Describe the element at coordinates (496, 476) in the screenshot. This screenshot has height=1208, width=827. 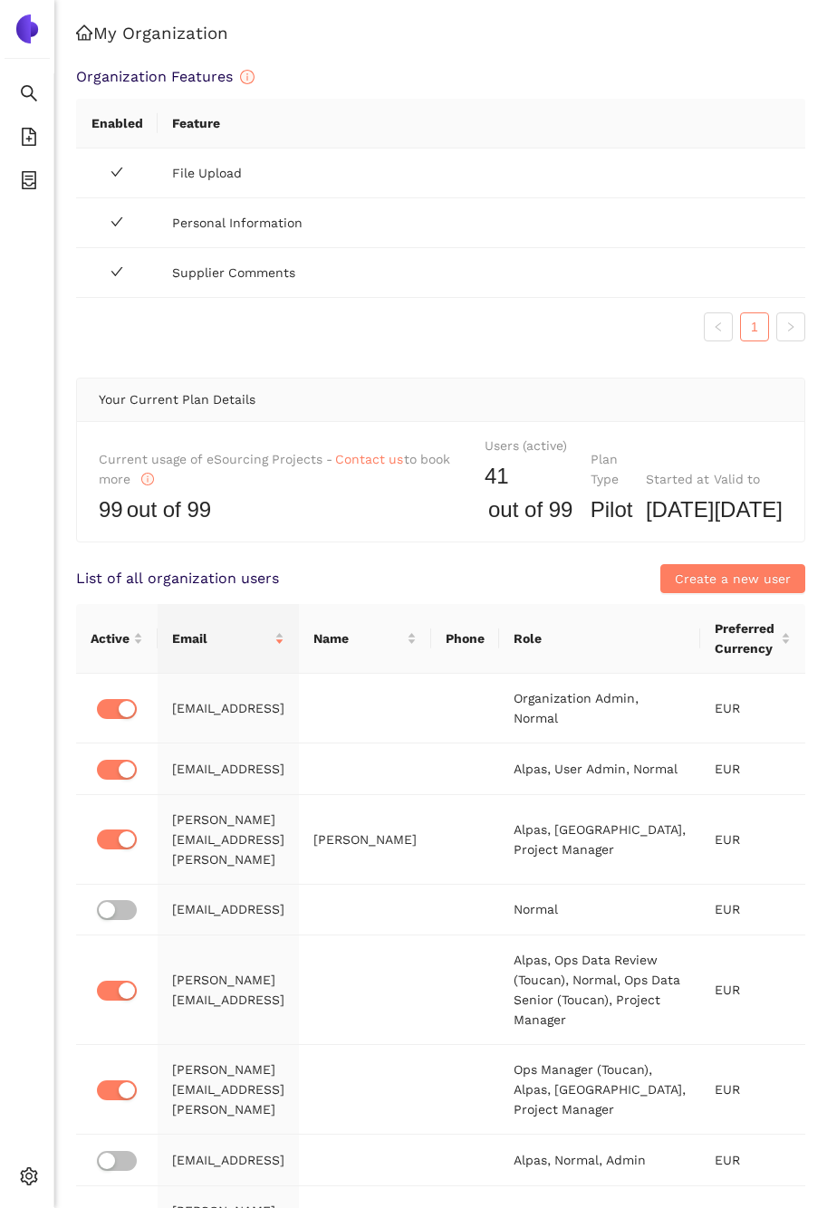
I see `span: 41` at that location.